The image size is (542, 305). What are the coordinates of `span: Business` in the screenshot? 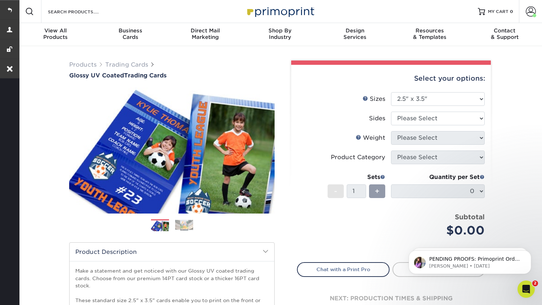 It's located at (131, 31).